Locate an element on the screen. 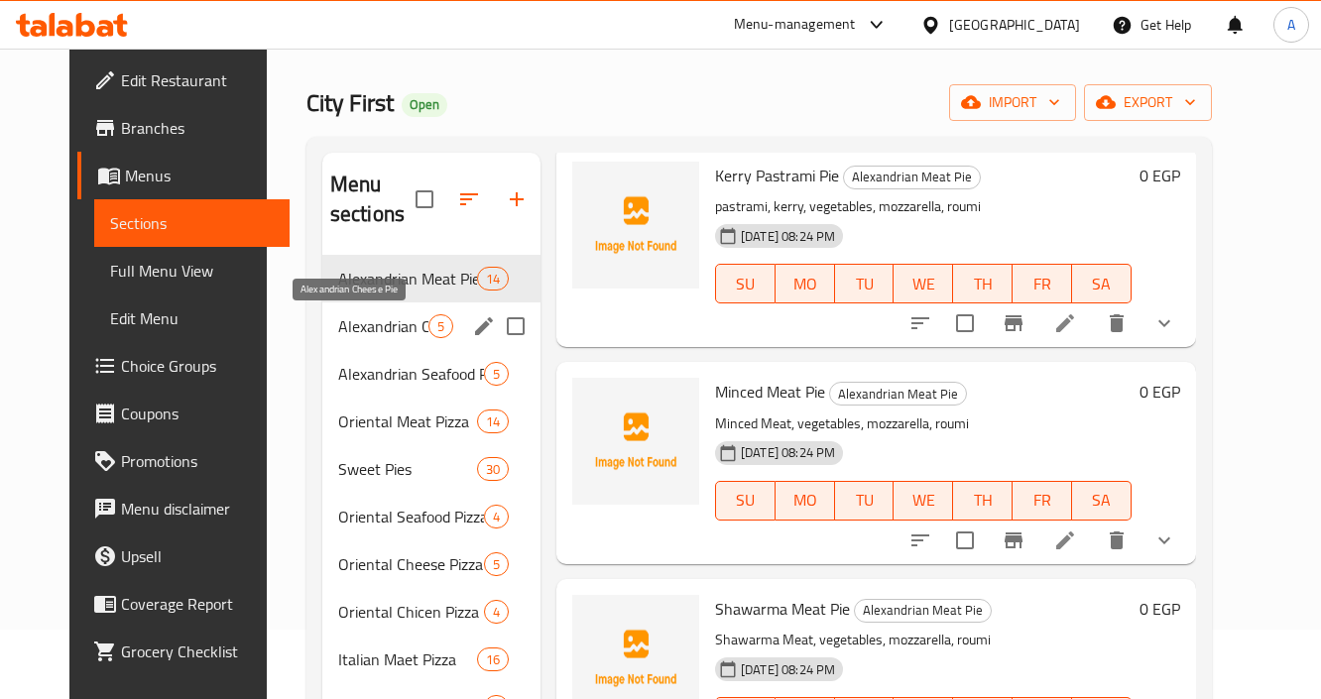  h2: Menu sections is located at coordinates (373, 199).